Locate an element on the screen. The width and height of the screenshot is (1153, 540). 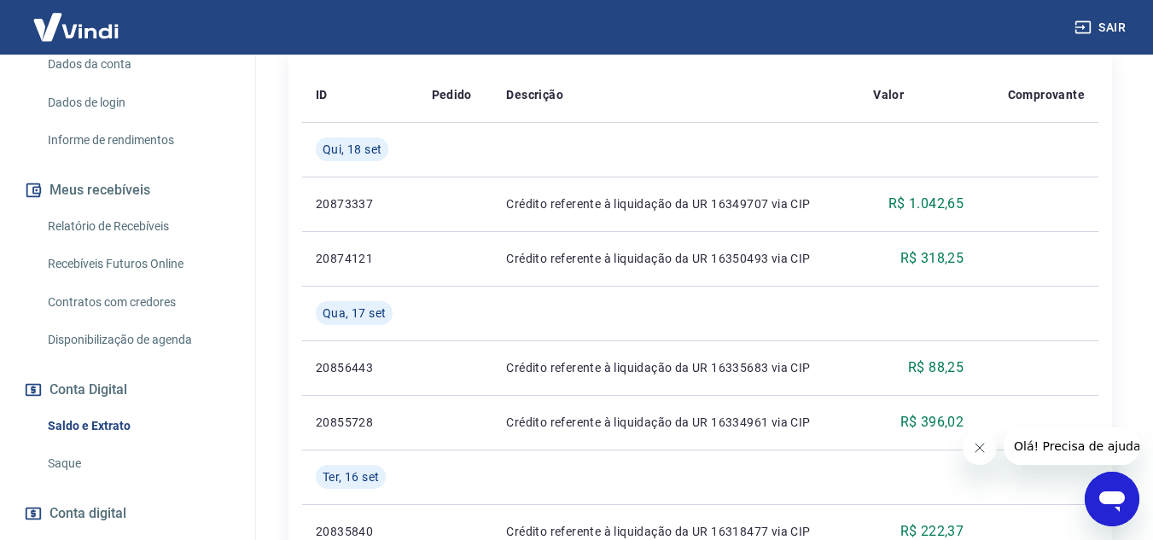
p: 20873337 is located at coordinates (360, 204).